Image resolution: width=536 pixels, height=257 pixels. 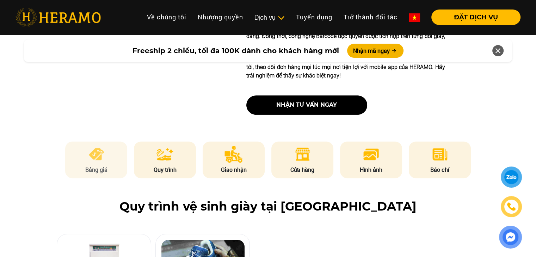 What do you see at coordinates (371, 154) in the screenshot?
I see `img: image.png` at bounding box center [371, 154].